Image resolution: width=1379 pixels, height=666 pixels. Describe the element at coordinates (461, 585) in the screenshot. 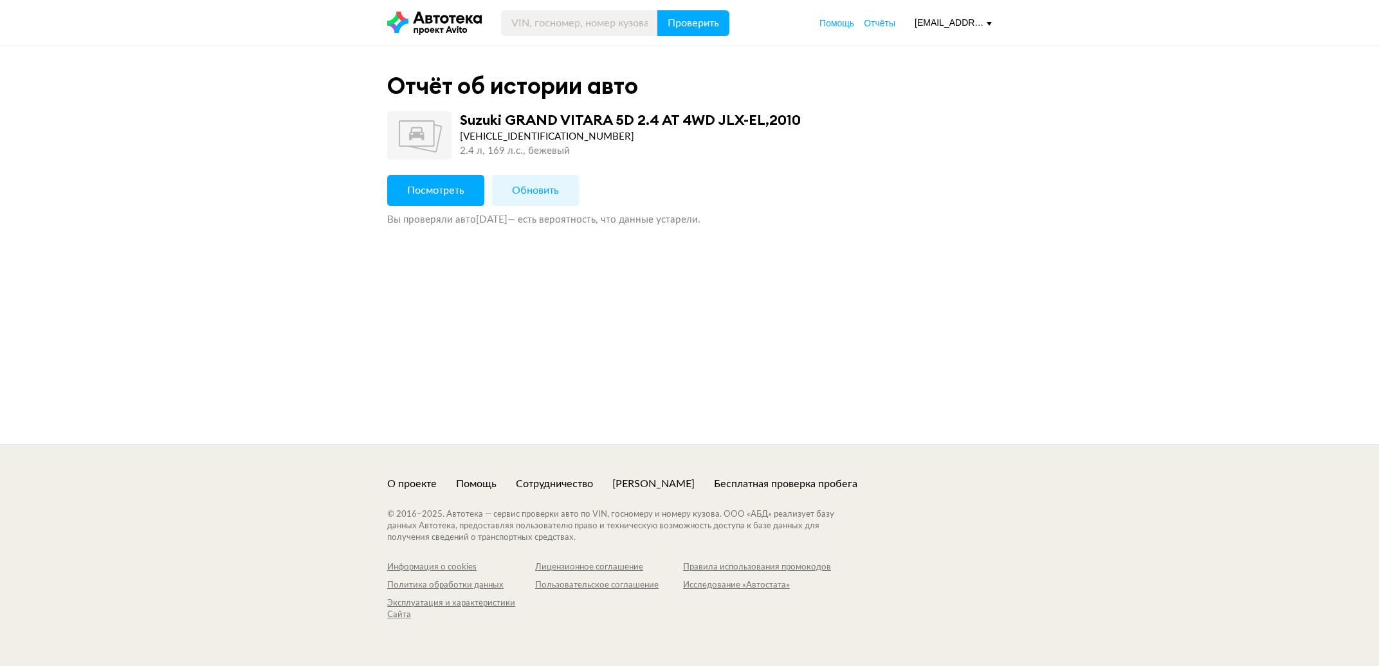

I see `div: Политика обработки данных` at that location.